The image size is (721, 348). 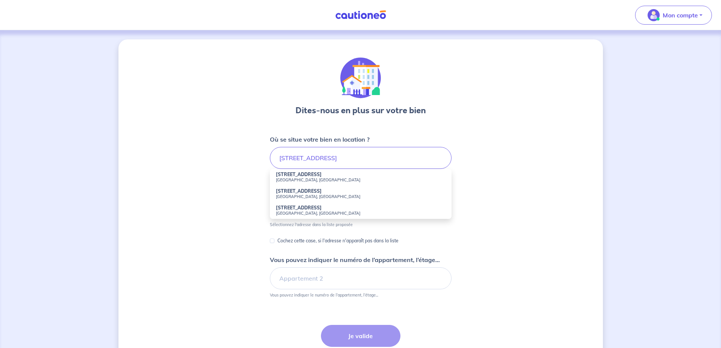 I want to click on img: Cautioneo, so click(x=361, y=15).